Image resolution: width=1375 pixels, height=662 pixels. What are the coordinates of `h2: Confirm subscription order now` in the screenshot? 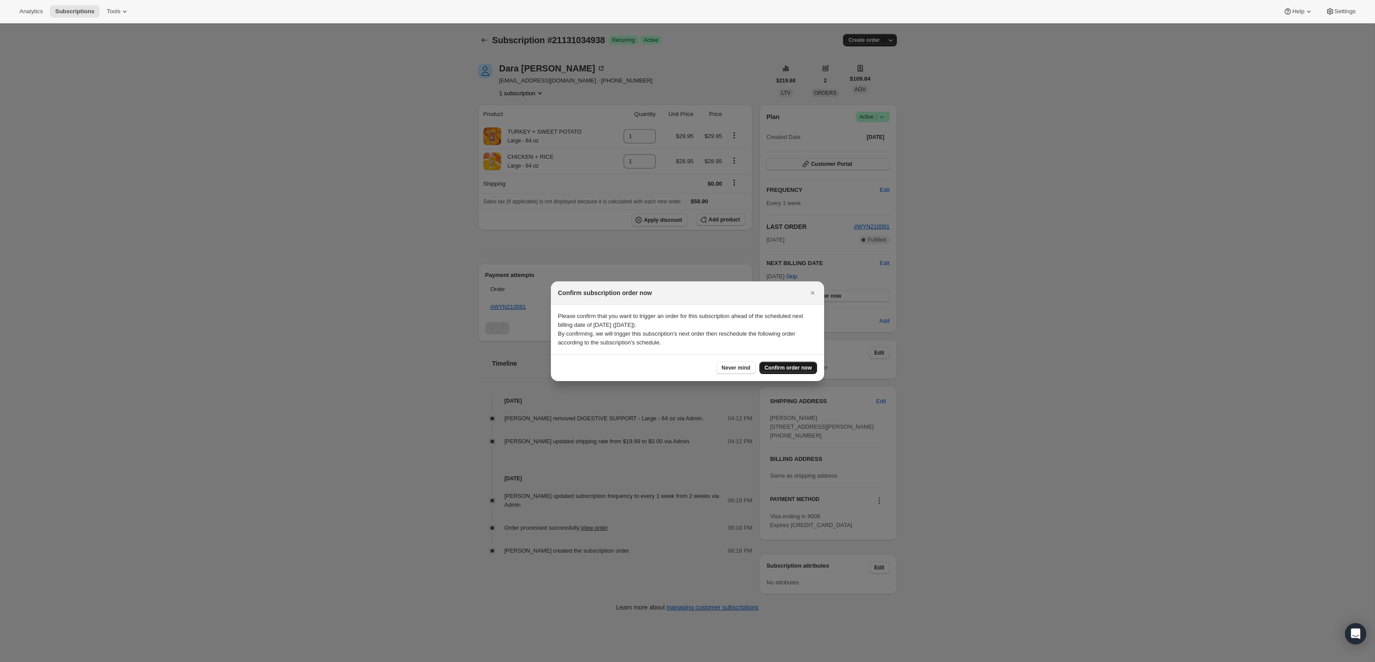 It's located at (605, 293).